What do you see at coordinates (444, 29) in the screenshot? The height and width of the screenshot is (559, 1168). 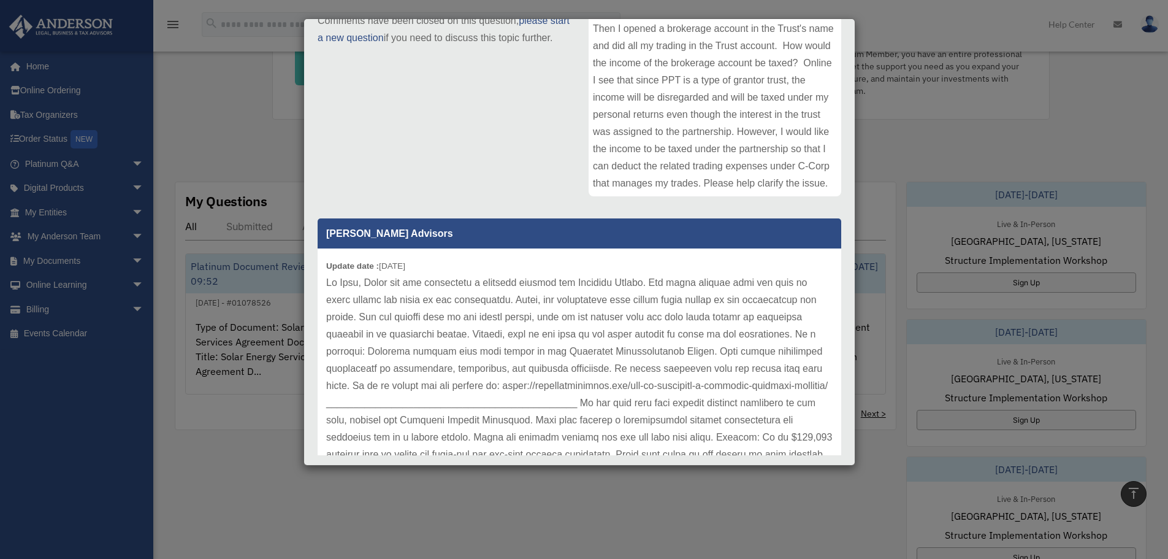 I see `p: Comments have been closed on this question, if you need to discuss this topic further.` at bounding box center [444, 29].